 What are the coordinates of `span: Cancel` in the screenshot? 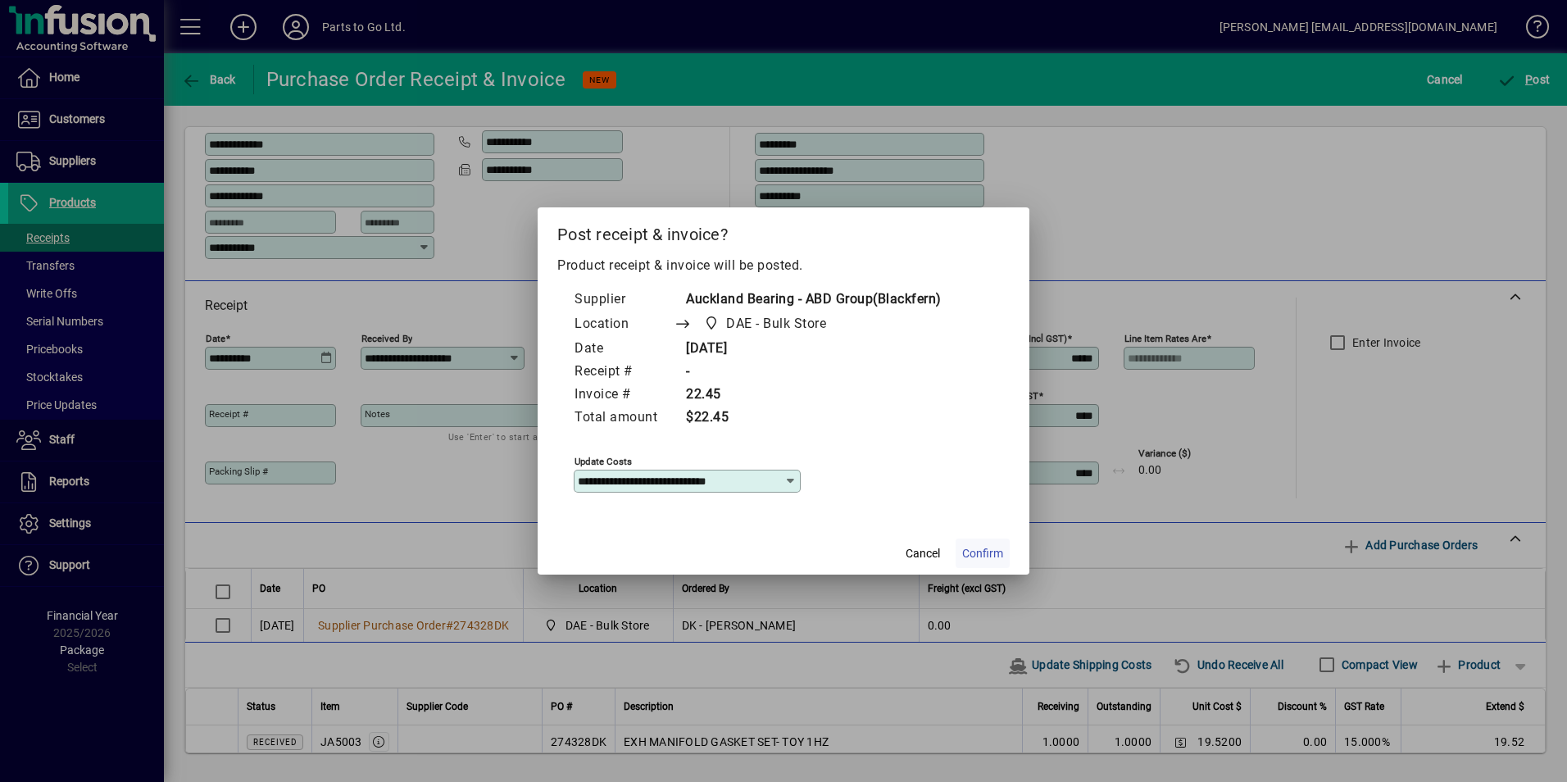 It's located at (923, 553).